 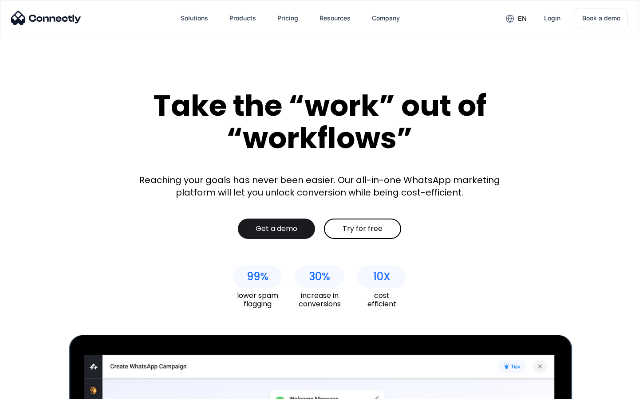 What do you see at coordinates (194, 18) in the screenshot?
I see `div: Solutions` at bounding box center [194, 18].